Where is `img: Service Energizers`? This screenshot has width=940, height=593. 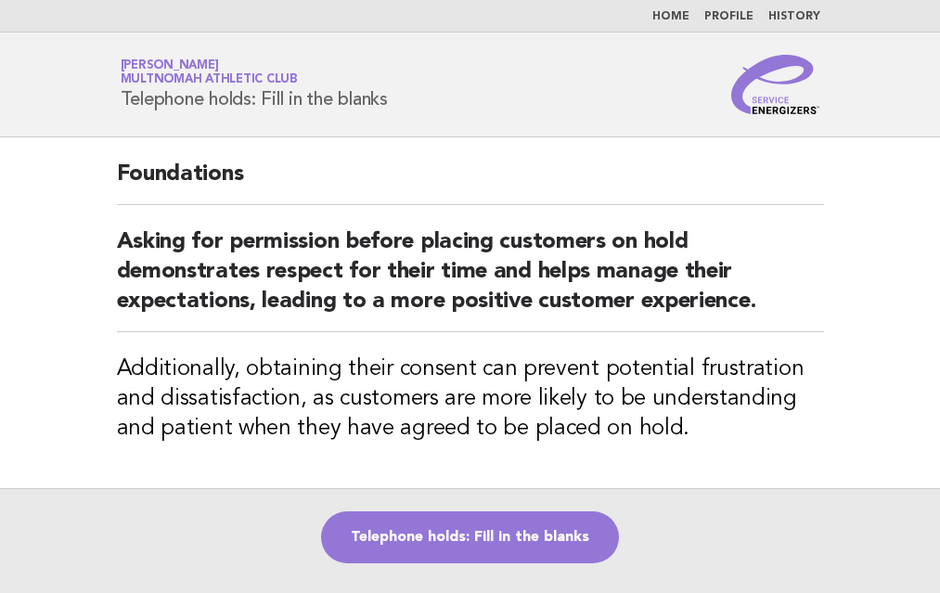 img: Service Energizers is located at coordinates (776, 84).